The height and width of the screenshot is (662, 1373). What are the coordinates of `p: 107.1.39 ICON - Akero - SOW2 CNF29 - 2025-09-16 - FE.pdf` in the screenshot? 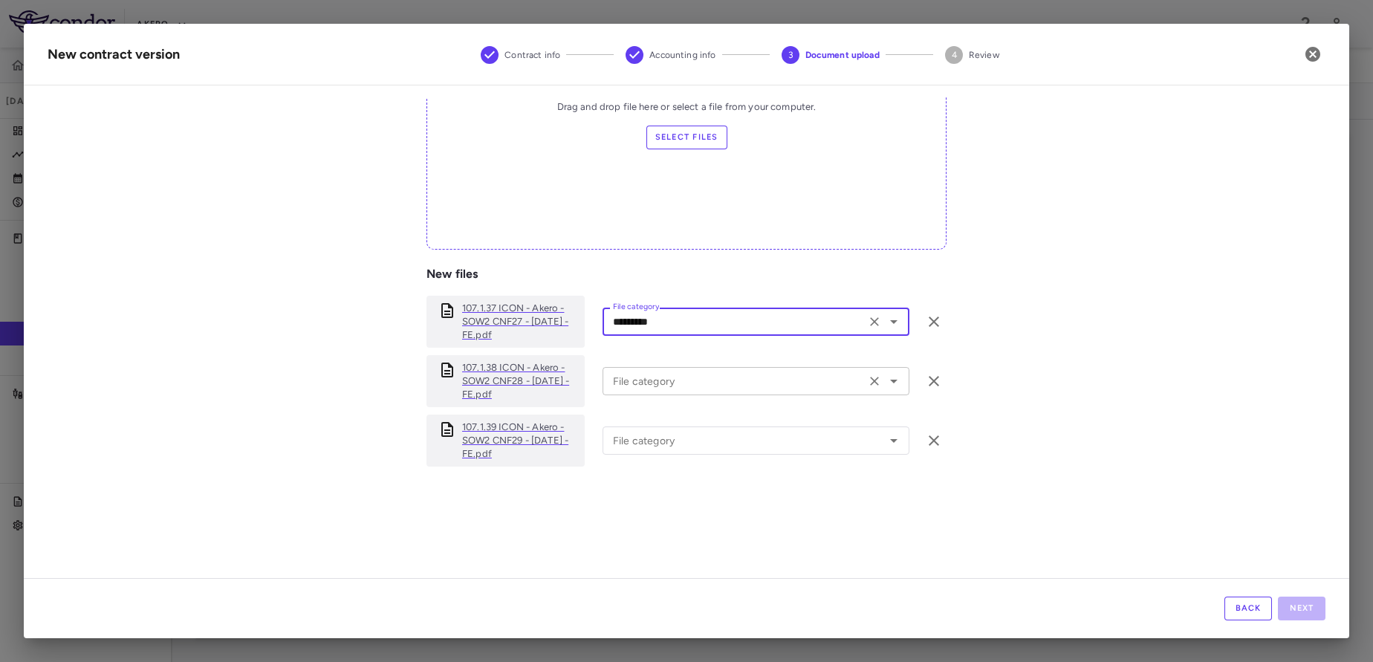 It's located at (520, 441).